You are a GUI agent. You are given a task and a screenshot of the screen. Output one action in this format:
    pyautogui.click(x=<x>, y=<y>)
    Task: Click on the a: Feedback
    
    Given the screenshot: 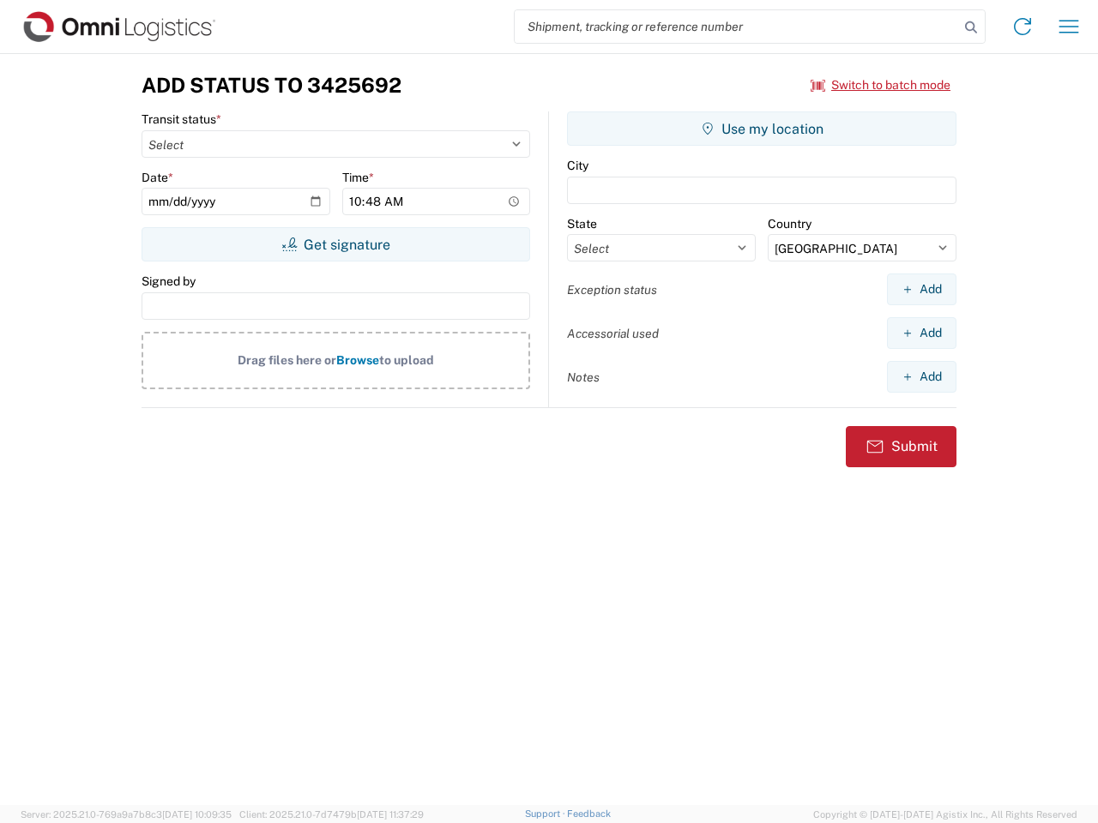 What is the action you would take?
    pyautogui.click(x=588, y=814)
    